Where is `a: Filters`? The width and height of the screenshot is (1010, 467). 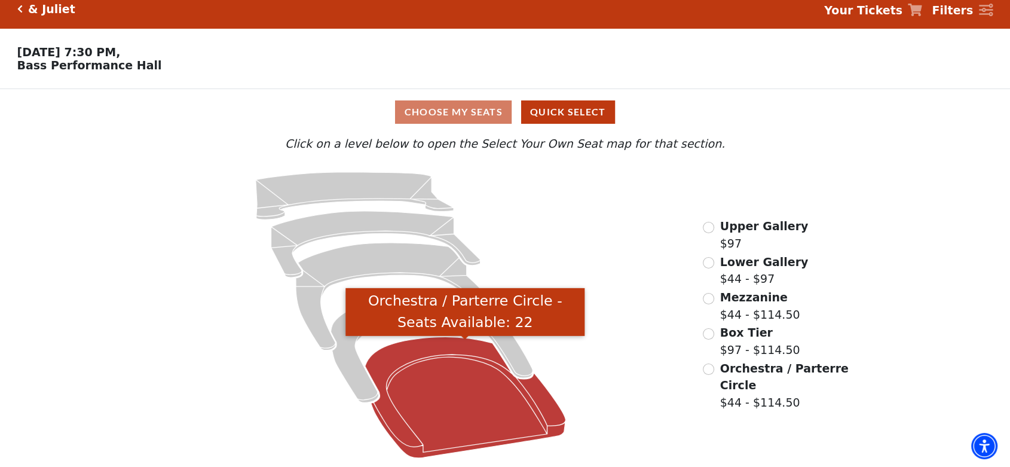 a: Filters is located at coordinates (962, 10).